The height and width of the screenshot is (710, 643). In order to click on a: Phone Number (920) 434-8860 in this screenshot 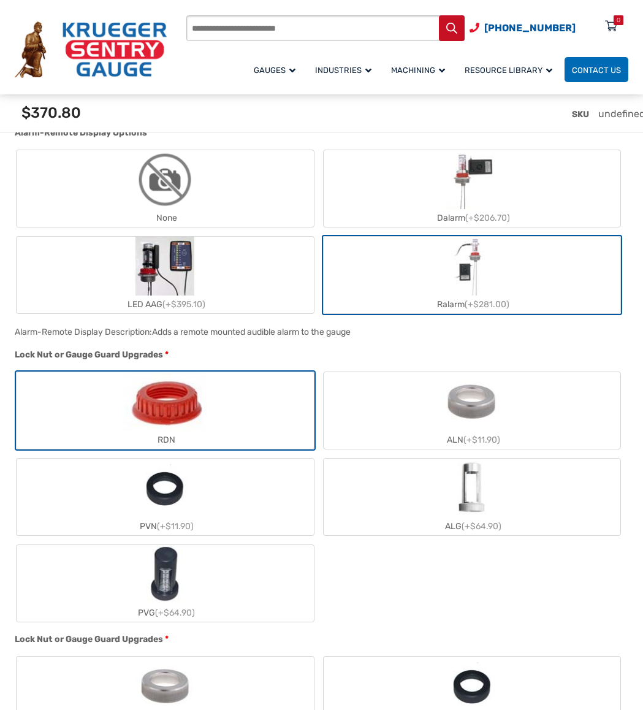, I will do `click(522, 28)`.